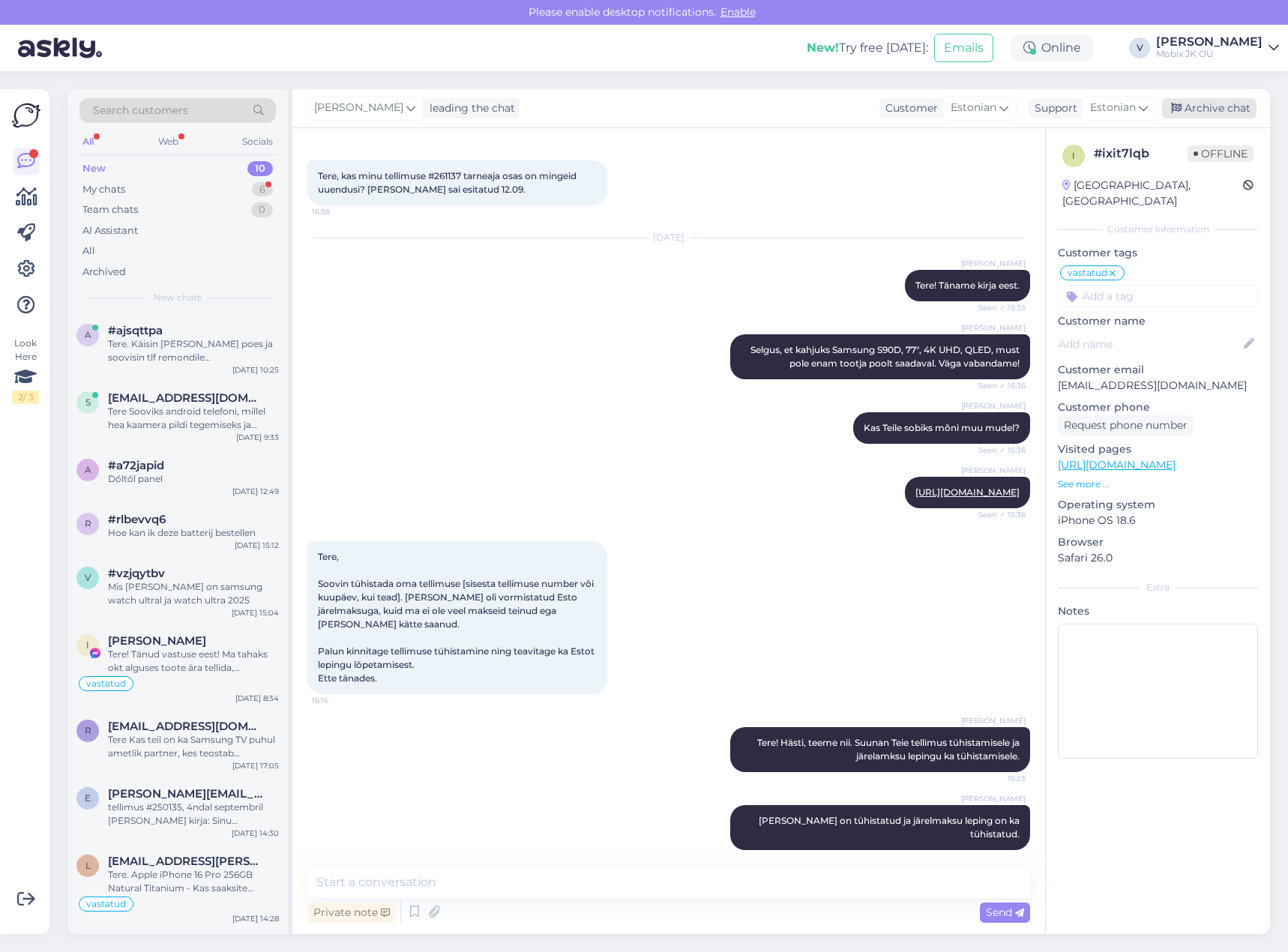 The height and width of the screenshot is (952, 1288). Describe the element at coordinates (186, 794) in the screenshot. I see `span: edvin.arendaja@gmail.com` at that location.